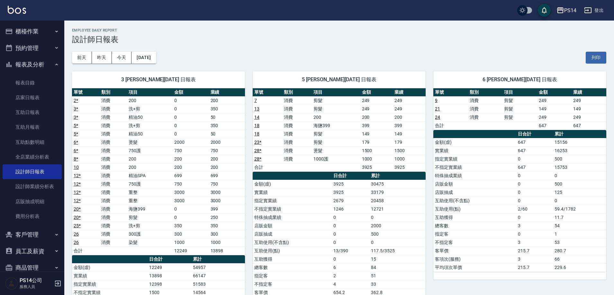 This screenshot has width=614, height=295. What do you see at coordinates (596, 58) in the screenshot?
I see `button: 列印` at bounding box center [596, 58].